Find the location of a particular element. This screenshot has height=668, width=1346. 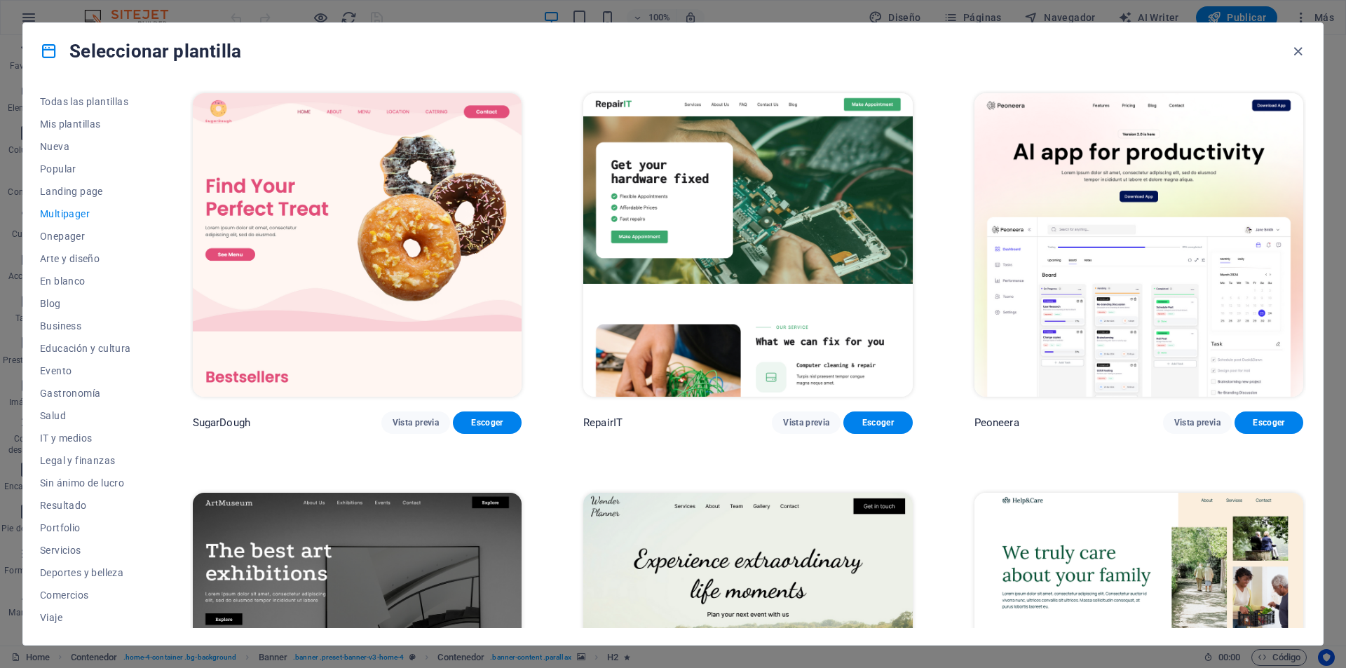

span: IT y medios is located at coordinates (86, 438).